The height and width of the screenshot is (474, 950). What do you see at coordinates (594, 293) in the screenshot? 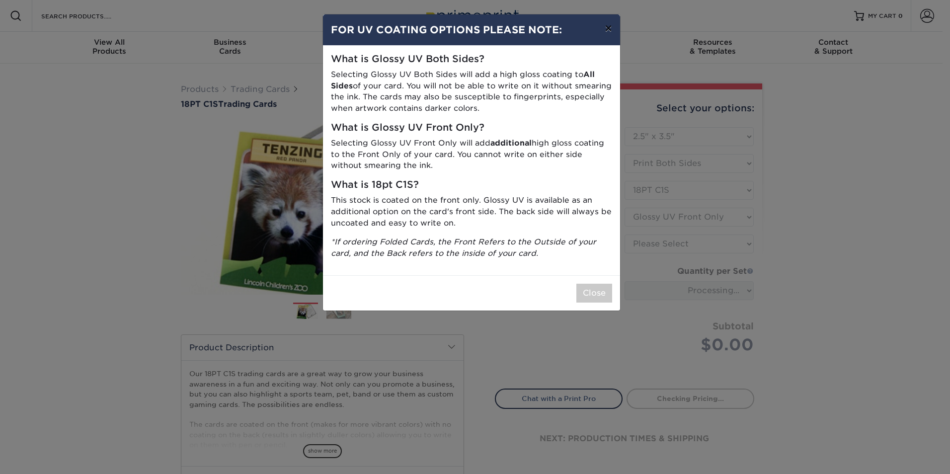
I see `button: Close` at bounding box center [594, 293].